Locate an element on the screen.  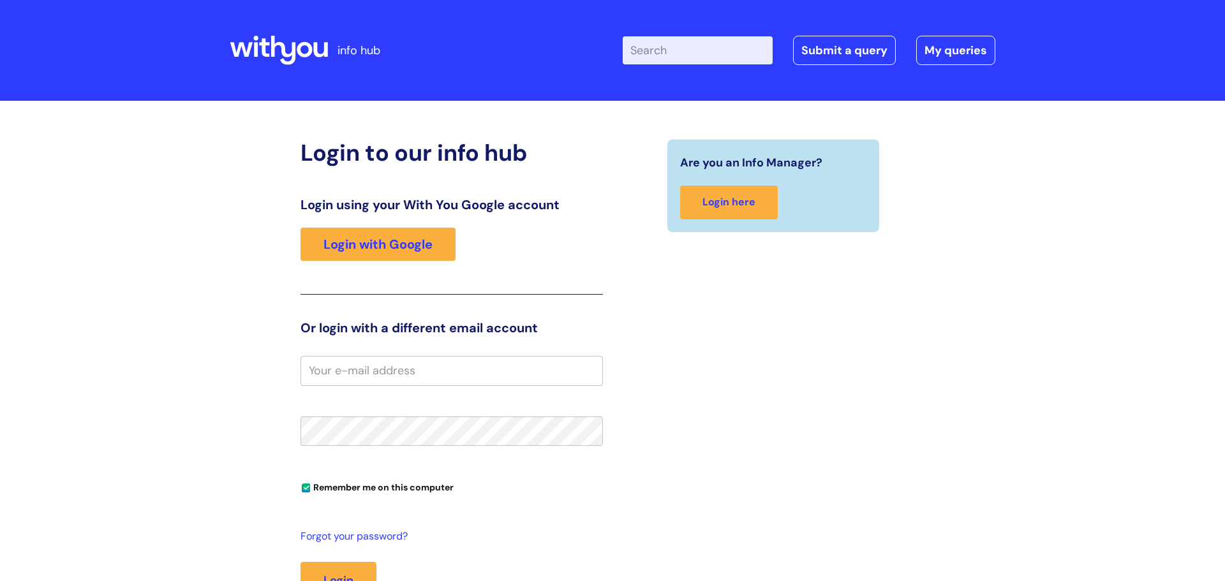
input: Your e-mail address is located at coordinates (452, 371).